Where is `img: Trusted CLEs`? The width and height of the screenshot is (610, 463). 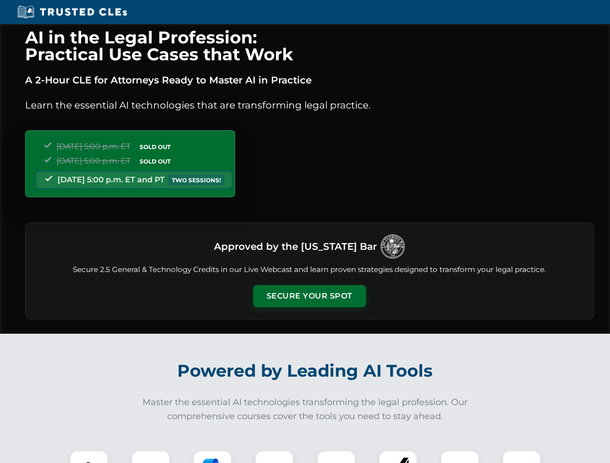
img: Trusted CLEs is located at coordinates (72, 12).